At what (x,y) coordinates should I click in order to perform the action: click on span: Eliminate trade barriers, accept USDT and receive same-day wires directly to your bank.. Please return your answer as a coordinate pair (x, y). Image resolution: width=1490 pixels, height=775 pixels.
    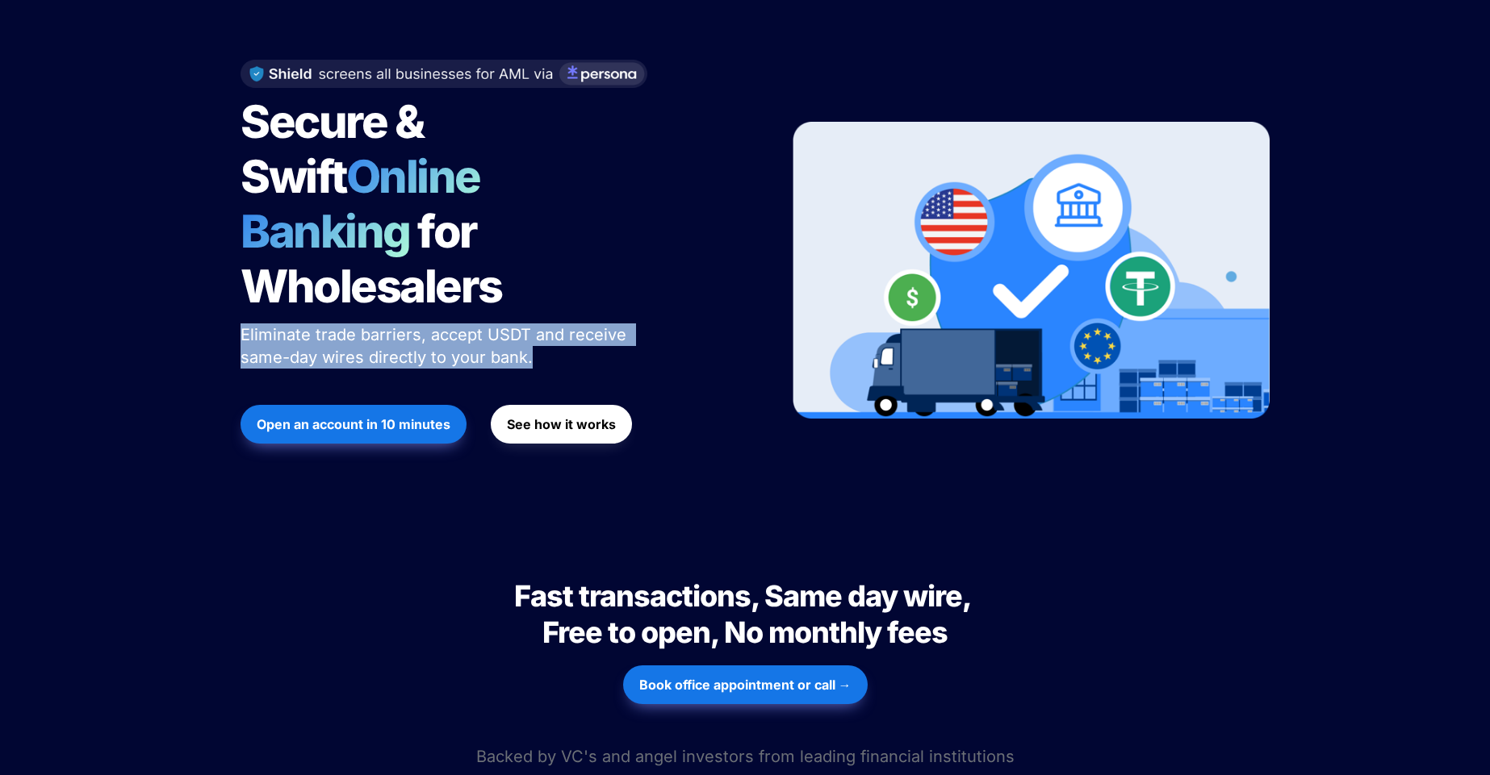
    Looking at the image, I should click on (436, 346).